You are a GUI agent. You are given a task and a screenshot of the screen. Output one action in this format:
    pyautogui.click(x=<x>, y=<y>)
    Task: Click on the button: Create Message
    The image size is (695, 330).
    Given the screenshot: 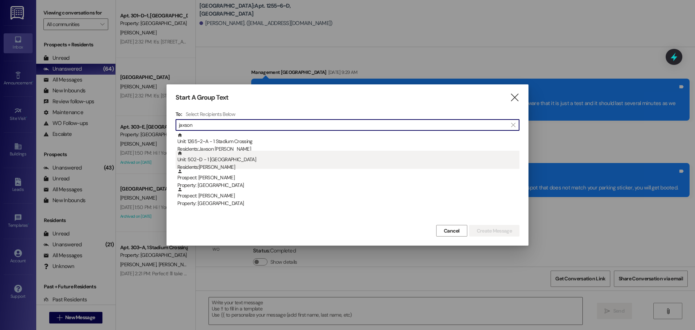 What is the action you would take?
    pyautogui.click(x=494, y=230)
    